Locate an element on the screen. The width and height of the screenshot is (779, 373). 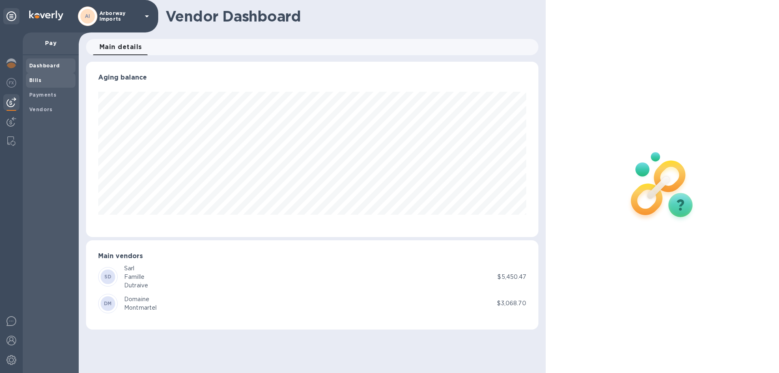
div: Unpin categories is located at coordinates (11, 16).